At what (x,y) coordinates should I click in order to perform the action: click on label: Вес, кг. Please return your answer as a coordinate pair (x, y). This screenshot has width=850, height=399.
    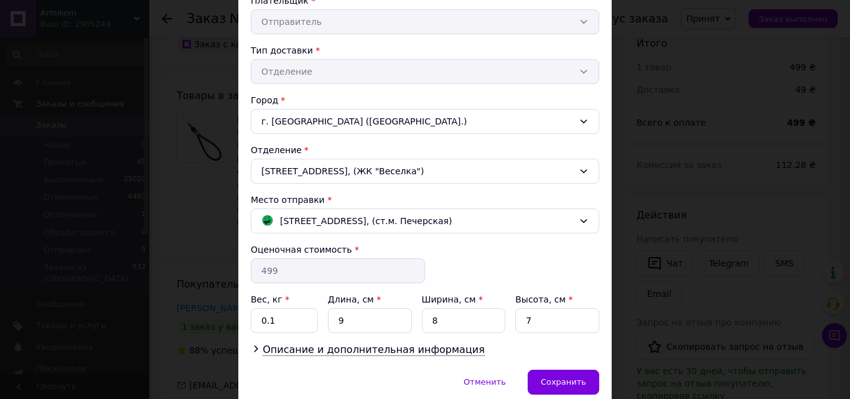
    Looking at the image, I should click on (270, 299).